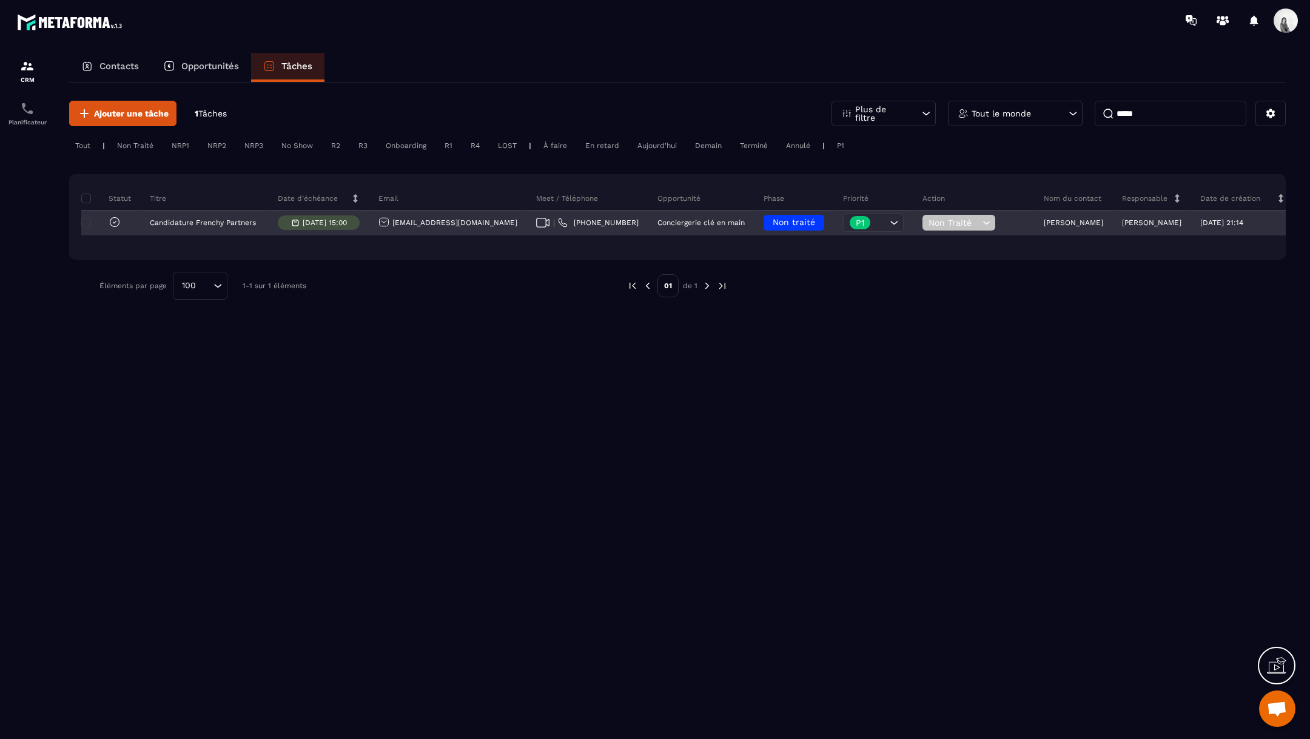 This screenshot has width=1310, height=739. Describe the element at coordinates (1002, 113) in the screenshot. I see `p: Tout le monde` at that location.